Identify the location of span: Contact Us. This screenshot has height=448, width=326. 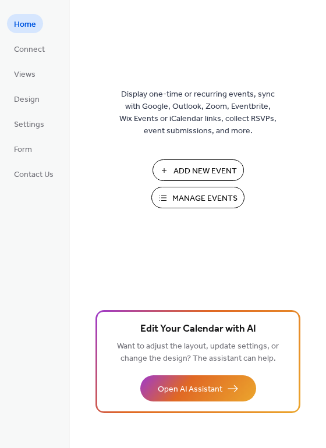
(34, 175).